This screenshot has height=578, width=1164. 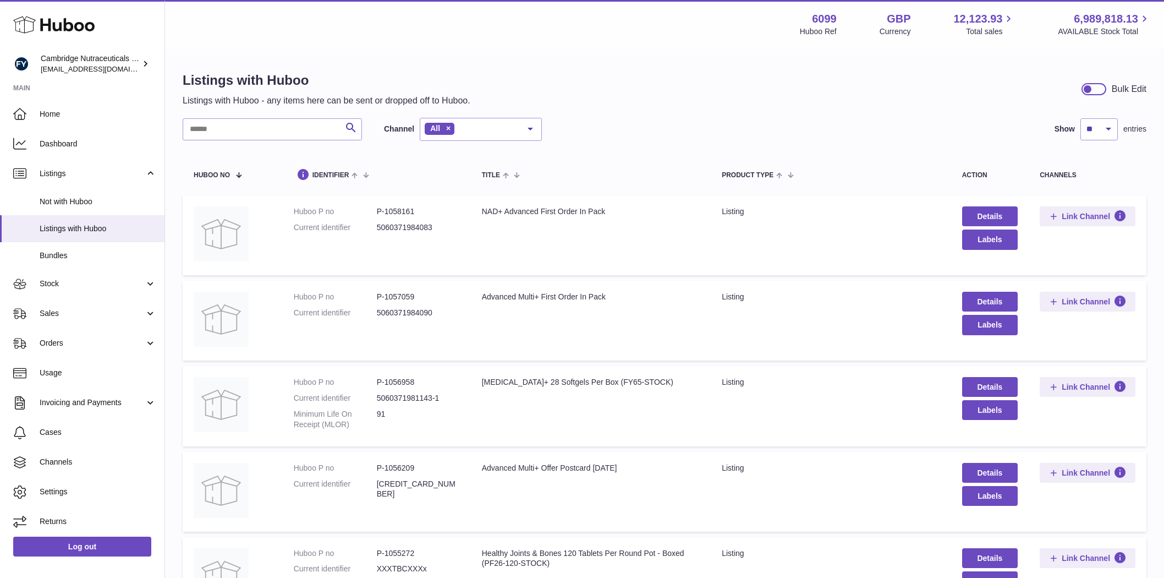 I want to click on img: Advanced Multi+ Offer Postcard September 2025, so click(x=221, y=490).